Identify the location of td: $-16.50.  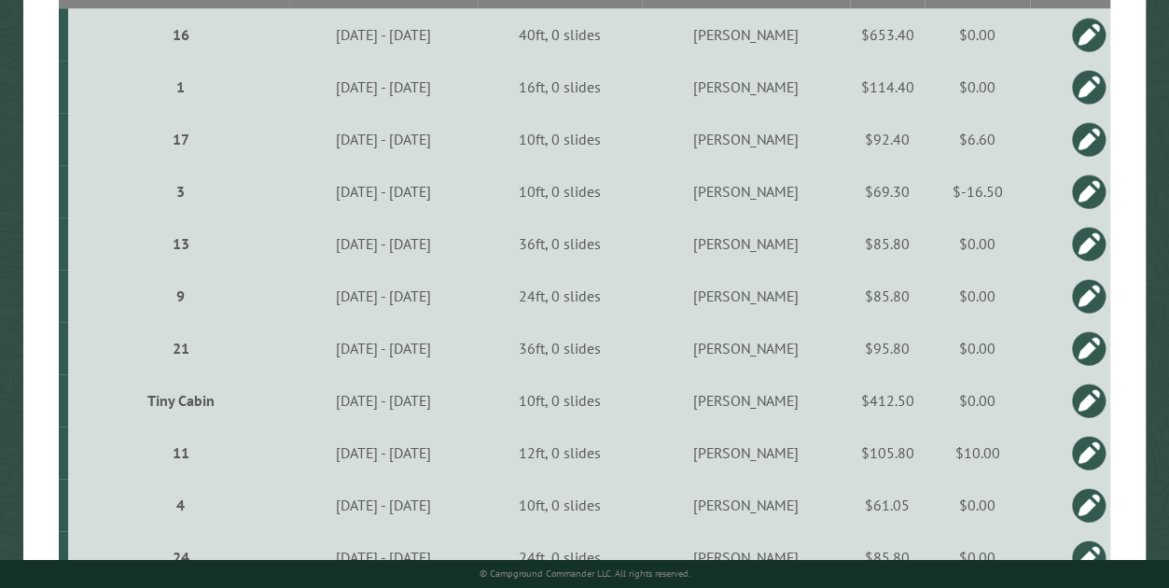
(977, 191).